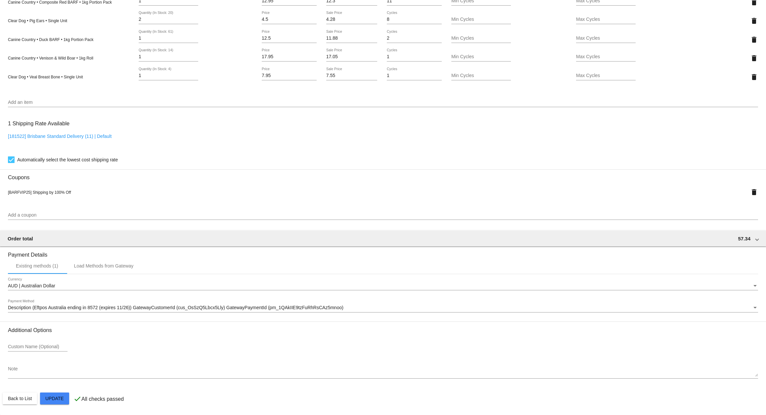 This screenshot has height=415, width=766. Describe the element at coordinates (67, 160) in the screenshot. I see `span: Automatically select the lowest cost shipping rate` at that location.